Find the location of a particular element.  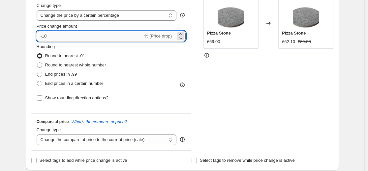

i: What's the compare at price? is located at coordinates (99, 122).